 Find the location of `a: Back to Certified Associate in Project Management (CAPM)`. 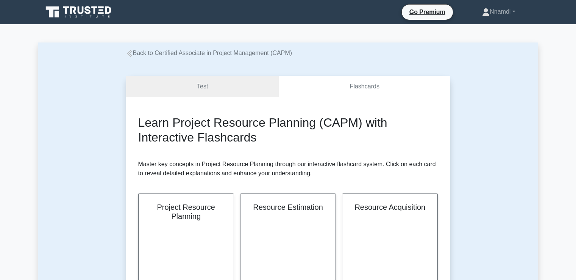

a: Back to Certified Associate in Project Management (CAPM) is located at coordinates (209, 53).